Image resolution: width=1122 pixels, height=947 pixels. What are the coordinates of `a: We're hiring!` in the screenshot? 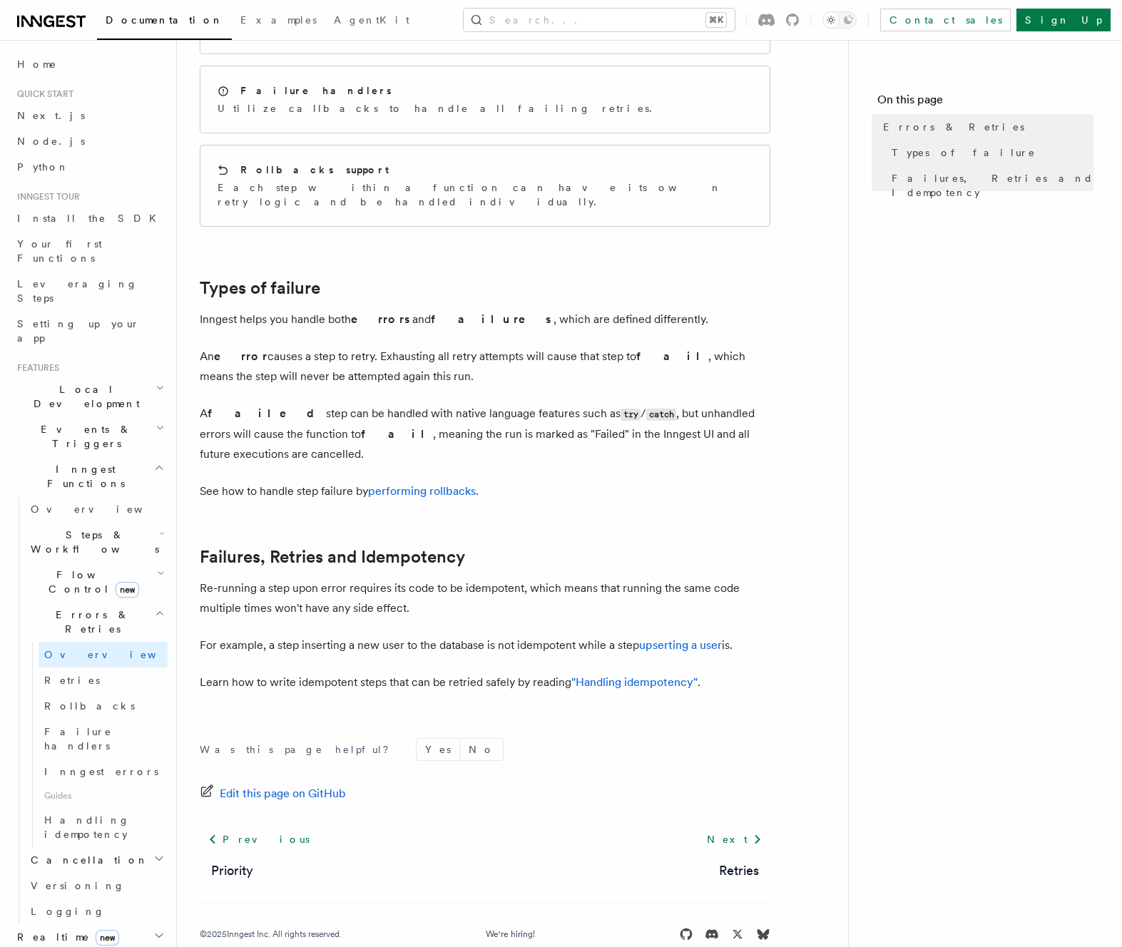 It's located at (510, 934).